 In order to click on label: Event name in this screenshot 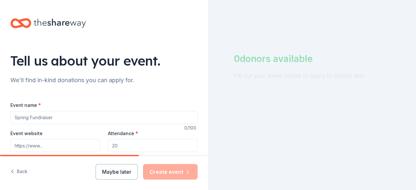, I will do `click(26, 105)`.